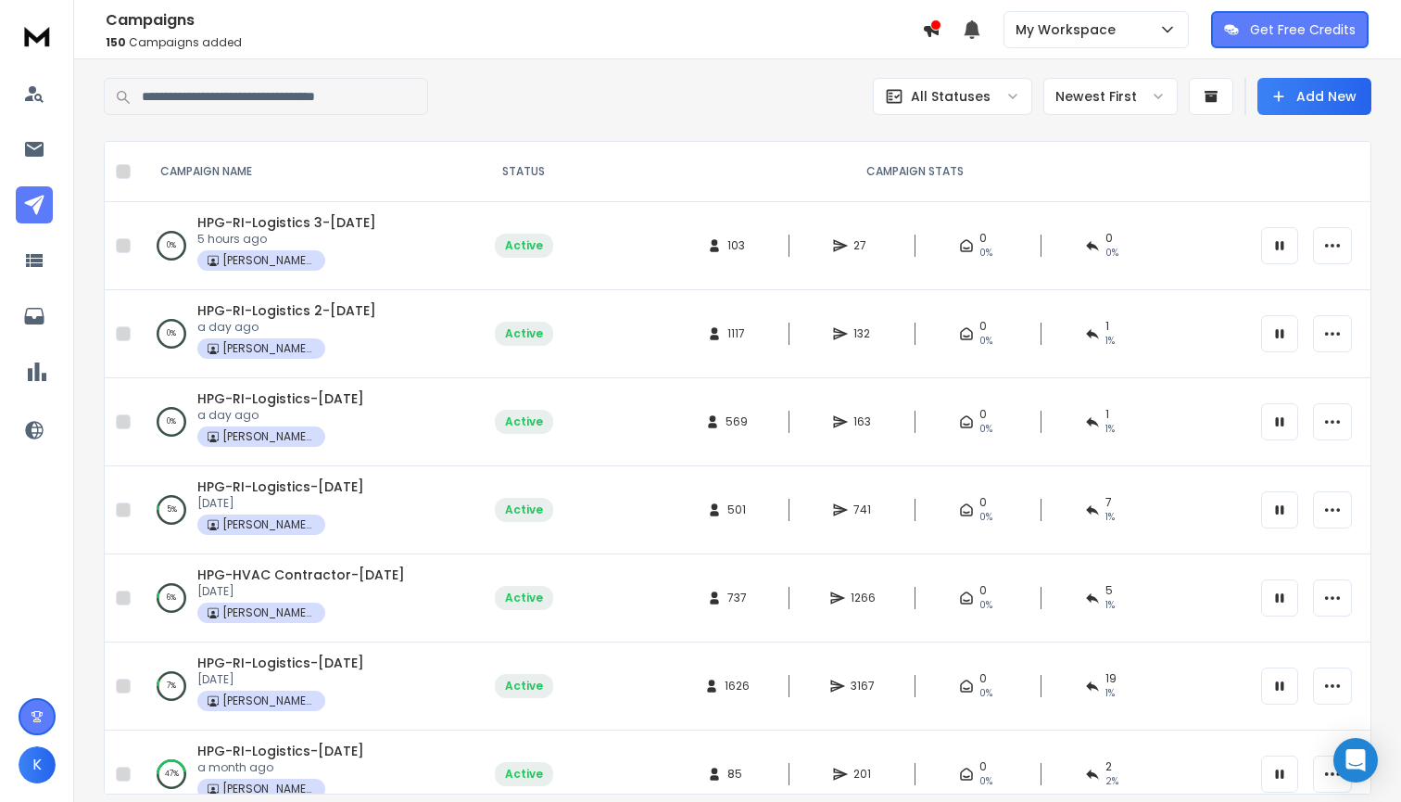 This screenshot has width=1401, height=802. What do you see at coordinates (1110, 96) in the screenshot?
I see `button: Newest First` at bounding box center [1110, 96].